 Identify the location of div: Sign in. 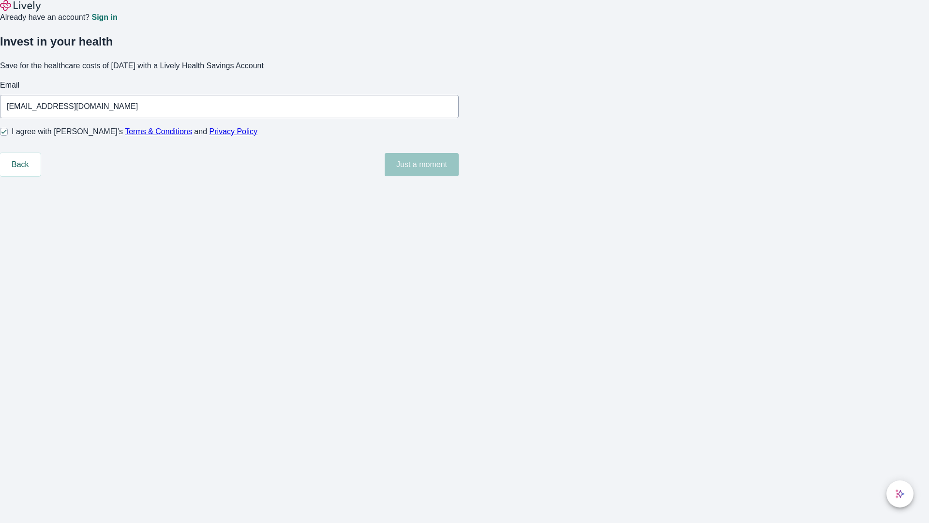
(104, 17).